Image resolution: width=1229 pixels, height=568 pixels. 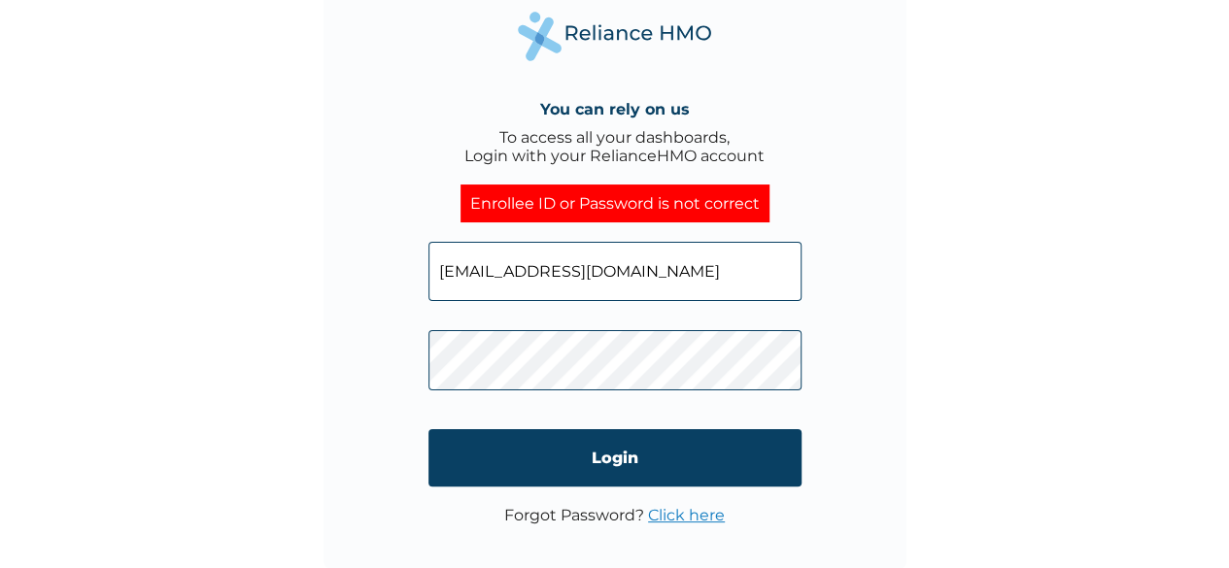 What do you see at coordinates (615, 271) in the screenshot?
I see `input: Email address or HMO ID` at bounding box center [615, 271].